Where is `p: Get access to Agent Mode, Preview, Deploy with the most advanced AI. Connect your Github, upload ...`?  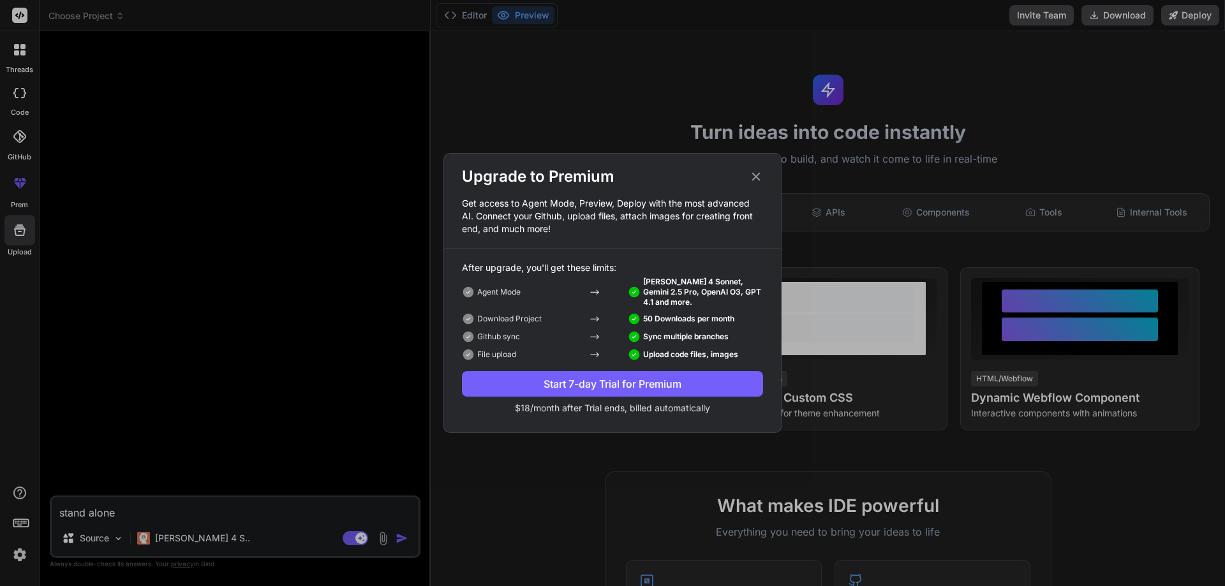 p: Get access to Agent Mode, Preview, Deploy with the most advanced AI. Connect your Github, upload ... is located at coordinates (613, 216).